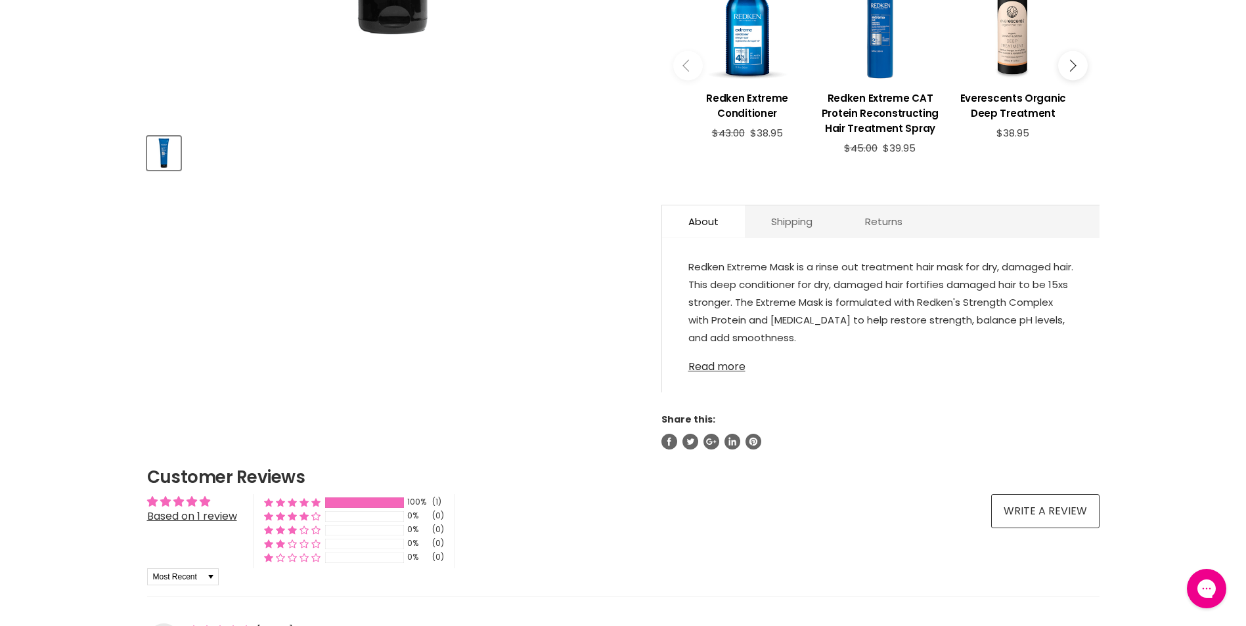  Describe the element at coordinates (437, 502) in the screenshot. I see `div: (1)` at that location.